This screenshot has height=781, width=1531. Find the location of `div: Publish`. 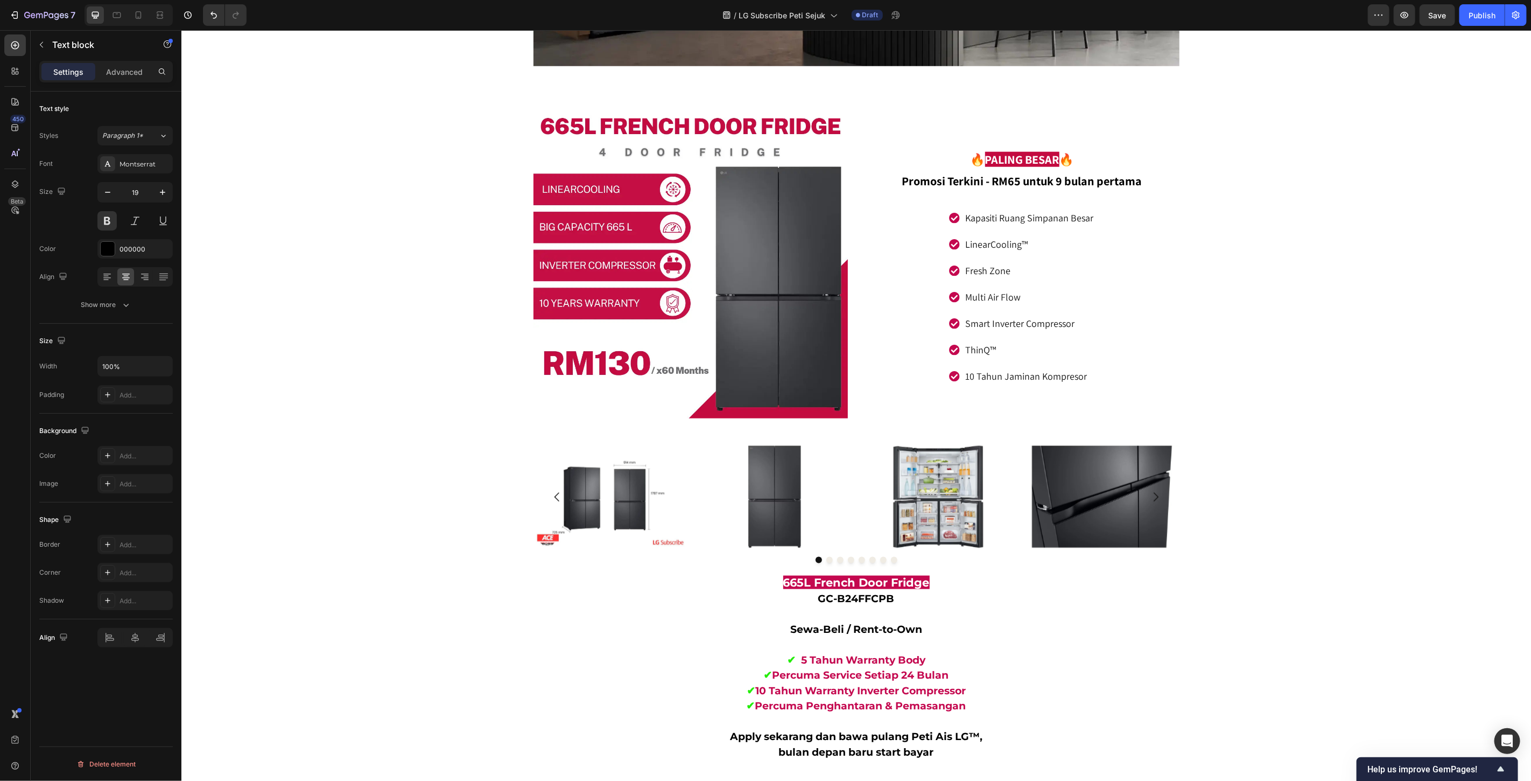

div: Publish is located at coordinates (1482, 15).